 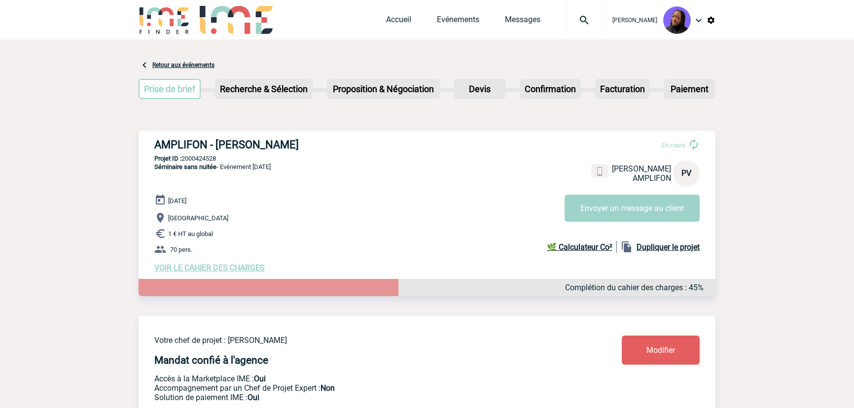 I want to click on b: Projet ID :, so click(x=168, y=158).